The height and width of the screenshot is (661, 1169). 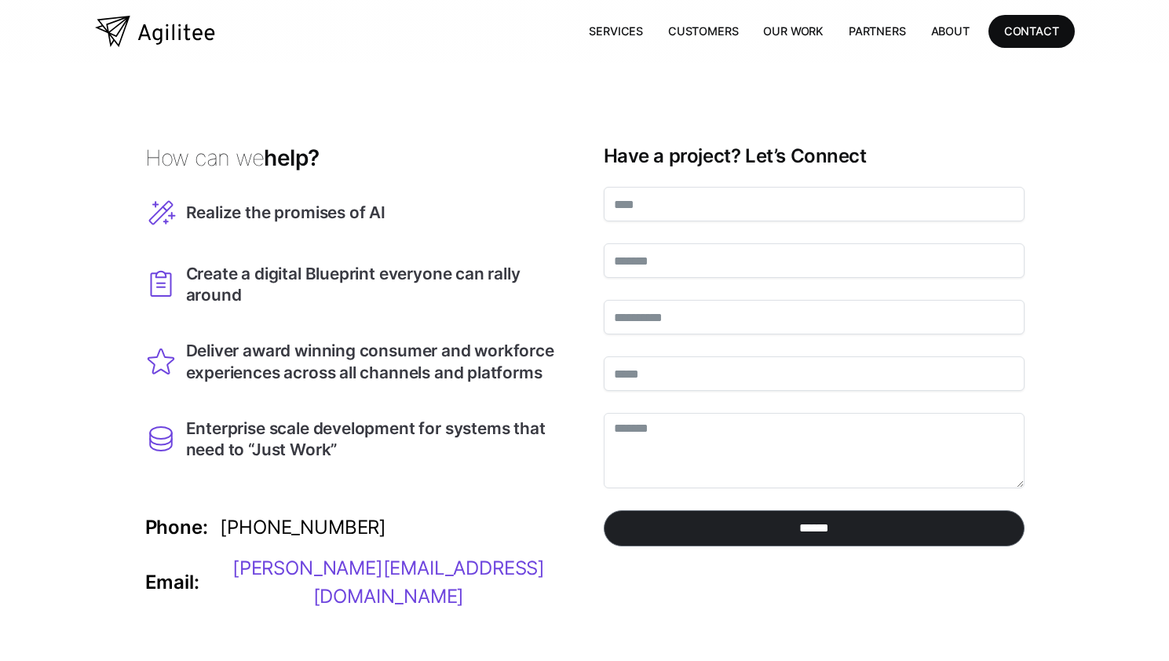 I want to click on div: Realize the promises of AI, so click(x=286, y=212).